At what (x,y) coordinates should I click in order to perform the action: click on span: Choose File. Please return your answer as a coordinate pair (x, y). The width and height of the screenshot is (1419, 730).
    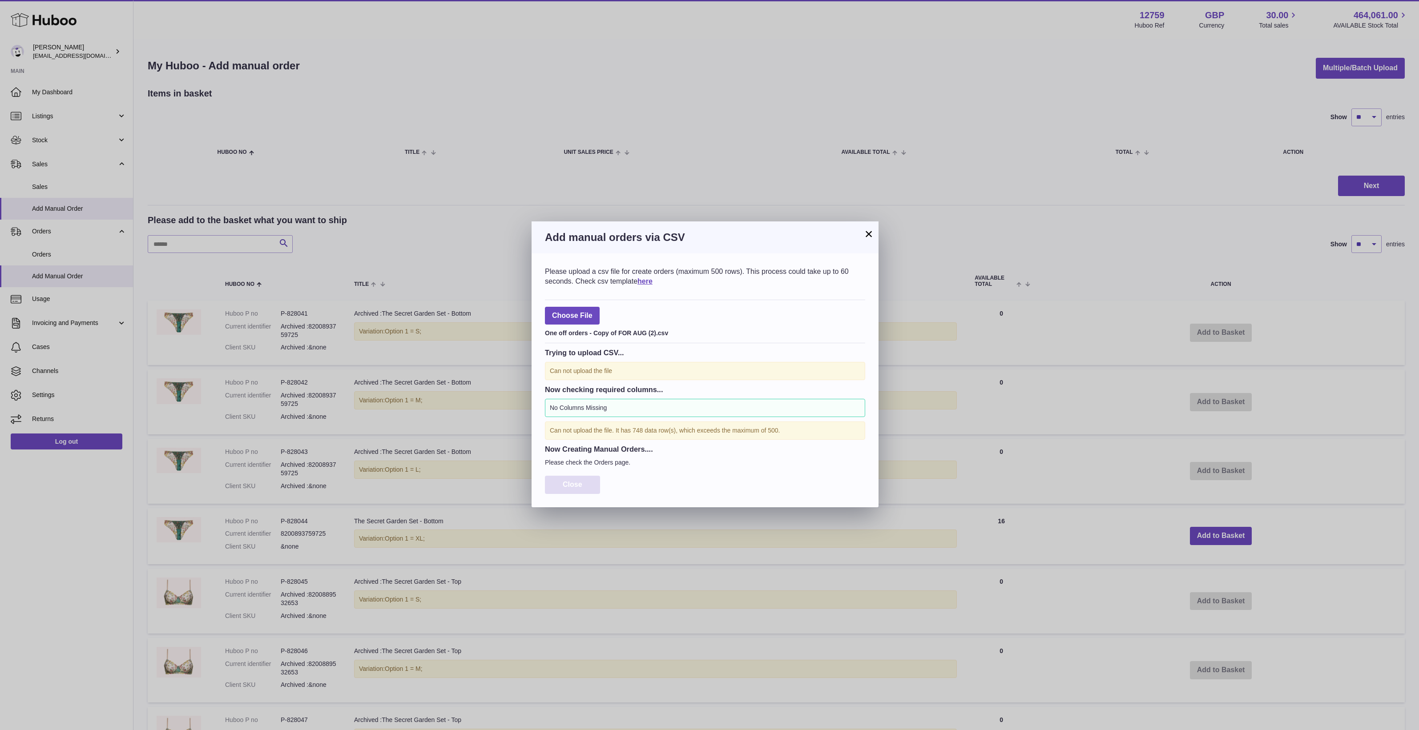
    Looking at the image, I should click on (572, 316).